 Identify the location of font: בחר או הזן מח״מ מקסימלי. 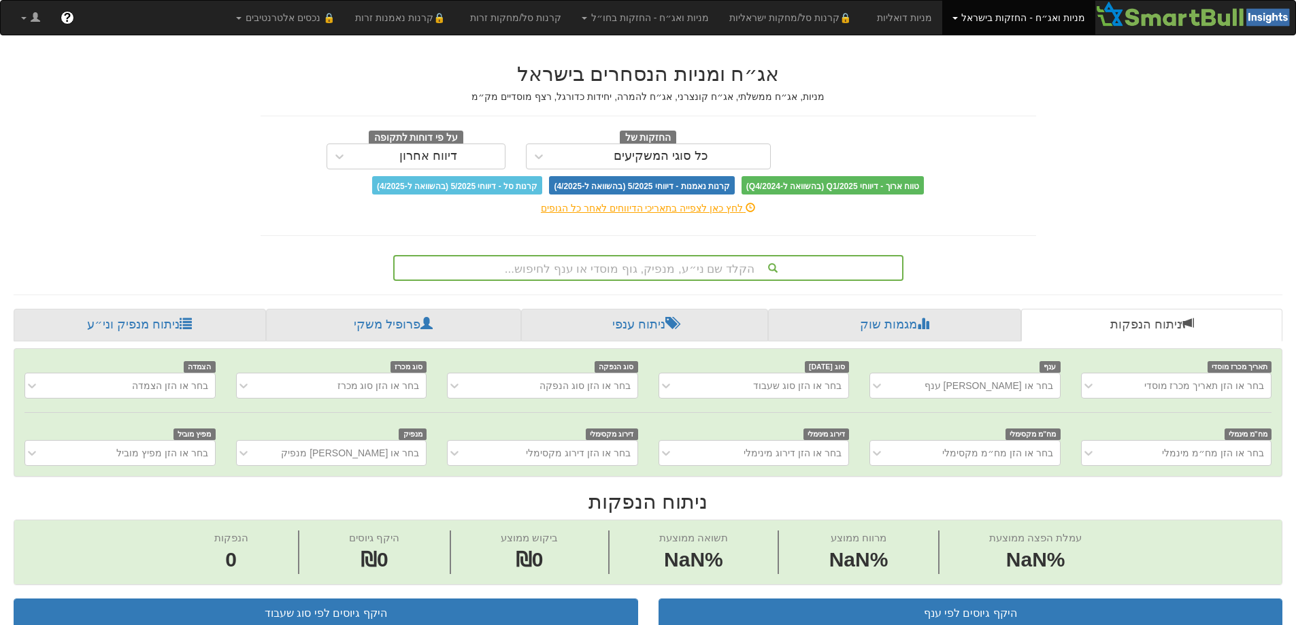
(997, 453).